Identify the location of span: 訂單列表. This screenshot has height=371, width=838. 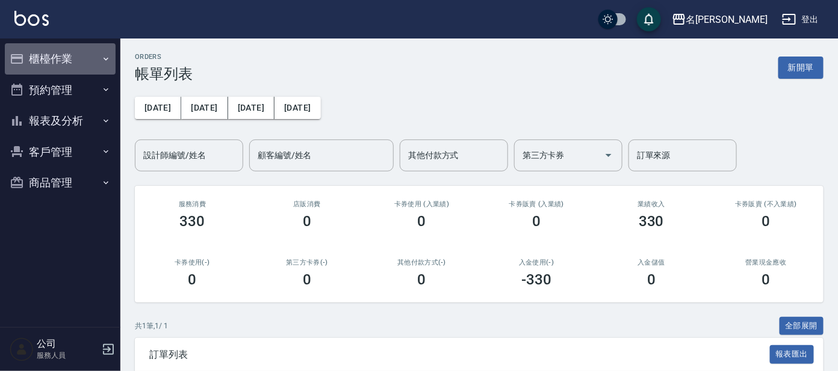
(459, 355).